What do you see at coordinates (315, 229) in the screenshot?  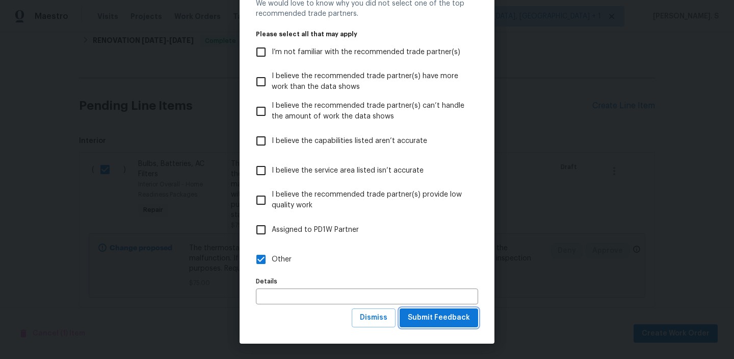 I see `span: Assigned to PD1W Partner` at bounding box center [315, 229].